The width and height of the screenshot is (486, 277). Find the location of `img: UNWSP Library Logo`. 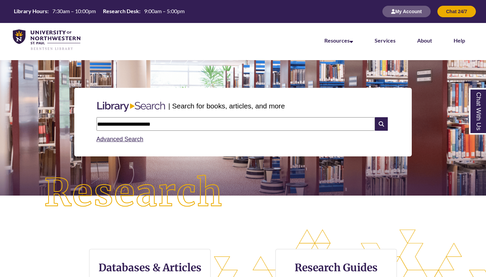

img: UNWSP Library Logo is located at coordinates (47, 40).